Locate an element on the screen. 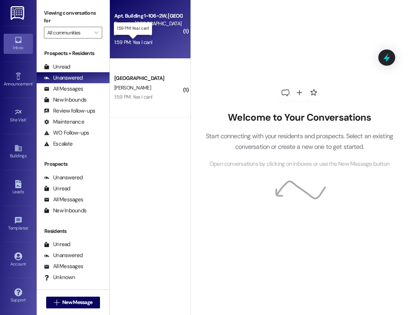  div: Maintenance is located at coordinates (64, 122).